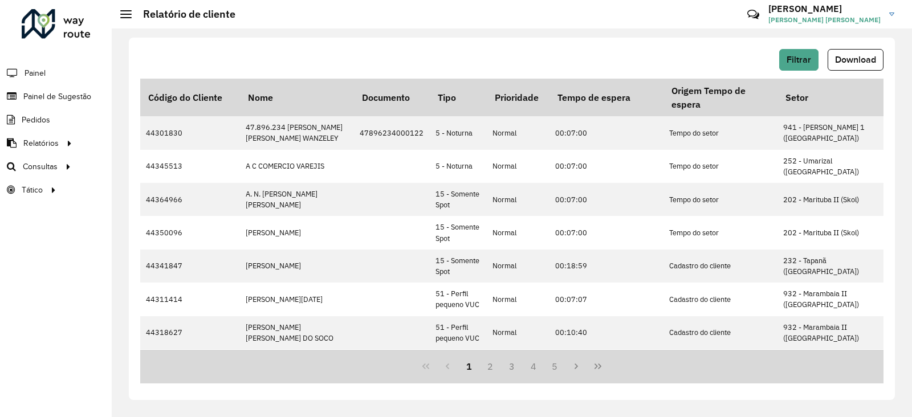  Describe the element at coordinates (190, 97) in the screenshot. I see `th: Código do Cliente` at that location.